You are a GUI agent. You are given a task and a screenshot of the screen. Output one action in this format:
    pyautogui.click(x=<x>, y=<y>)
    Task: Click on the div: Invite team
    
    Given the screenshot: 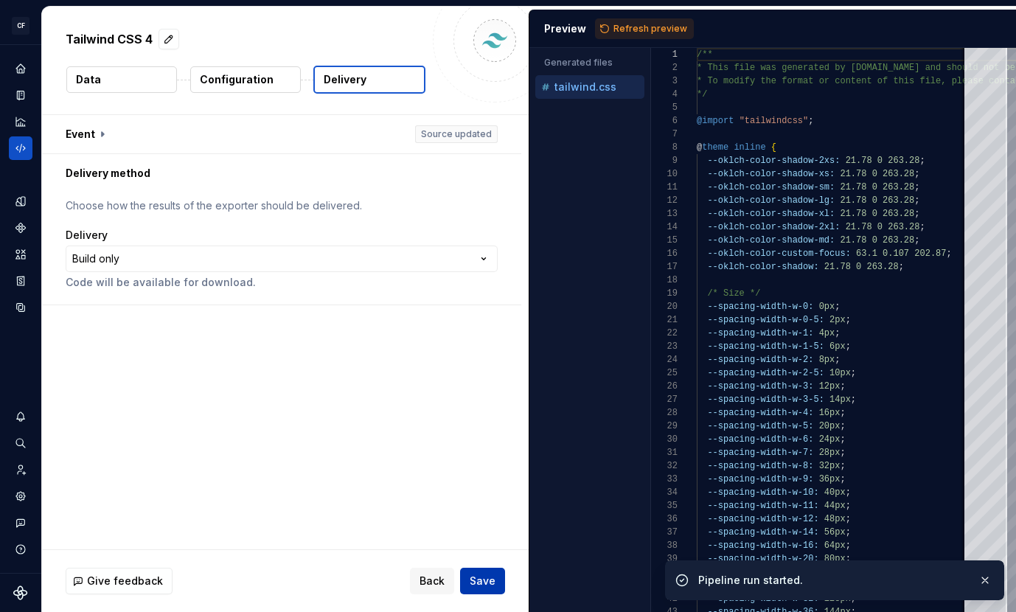 What is the action you would take?
    pyautogui.click(x=21, y=470)
    